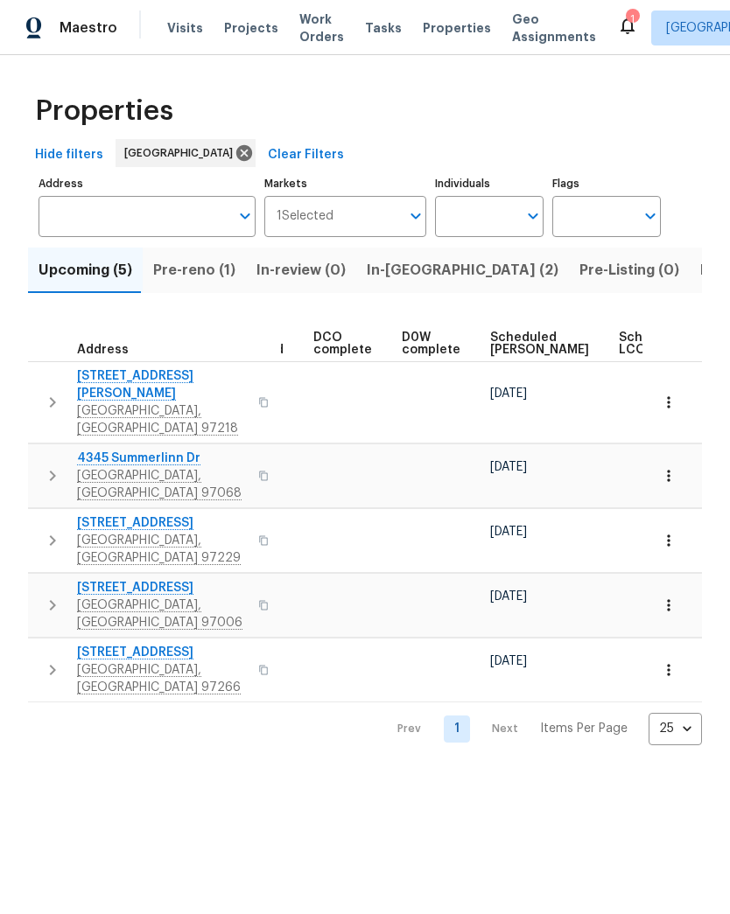  What do you see at coordinates (346, 184) in the screenshot?
I see `label: Markets` at bounding box center [346, 184].